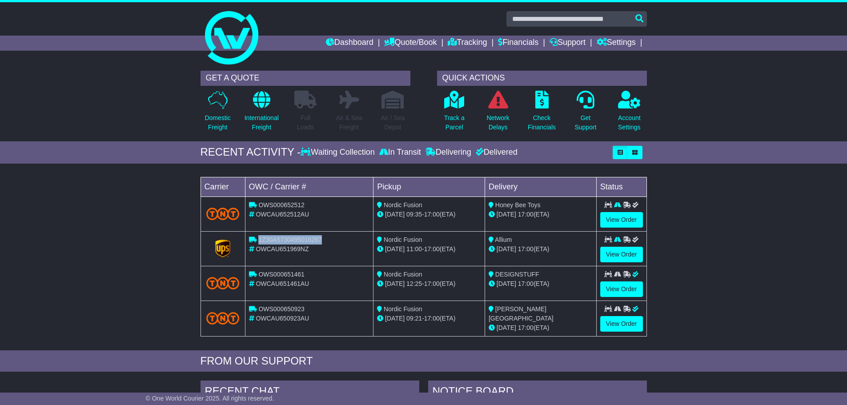 The image size is (847, 405). I want to click on p: Air / Sea Depot, so click(393, 123).